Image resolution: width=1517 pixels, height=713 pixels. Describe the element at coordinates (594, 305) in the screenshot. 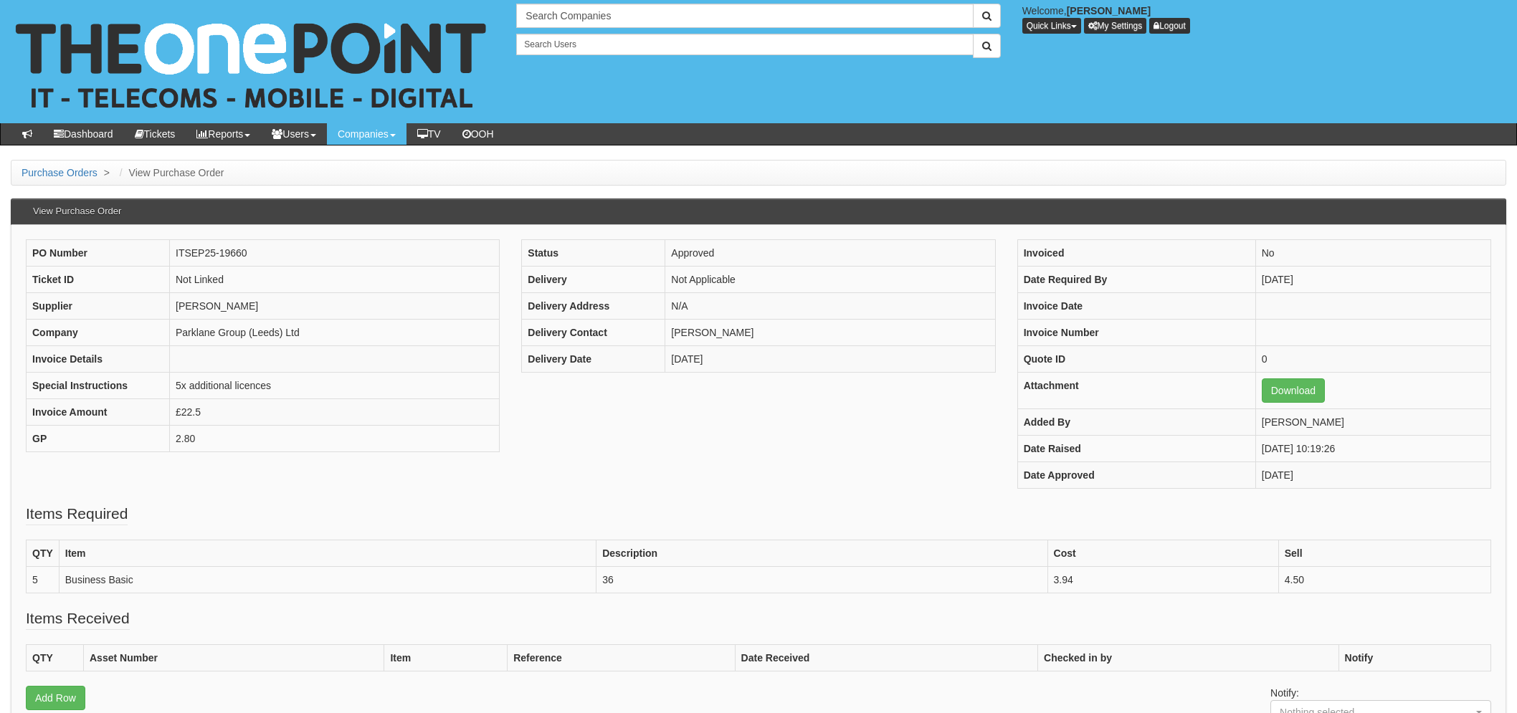

I see `th: Delivery Address` at that location.